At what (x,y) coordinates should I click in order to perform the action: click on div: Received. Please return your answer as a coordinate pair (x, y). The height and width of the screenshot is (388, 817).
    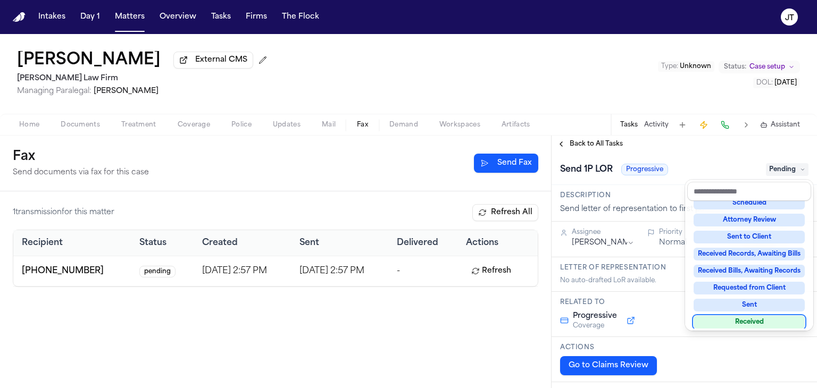
    Looking at the image, I should click on (749, 322).